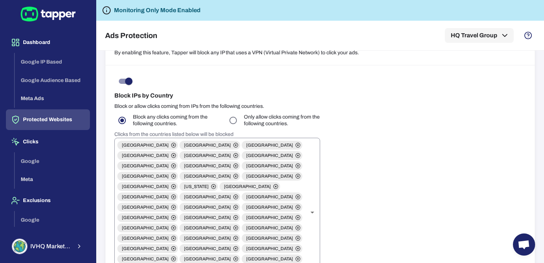  Describe the element at coordinates (217, 135) in the screenshot. I see `h6: Clicks from the countries listed below will be blocked` at that location.